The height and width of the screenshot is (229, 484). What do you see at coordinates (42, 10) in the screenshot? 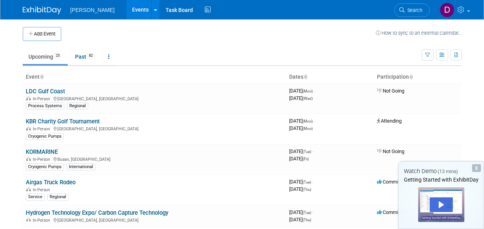
I see `img: ExhibitDay` at bounding box center [42, 10].